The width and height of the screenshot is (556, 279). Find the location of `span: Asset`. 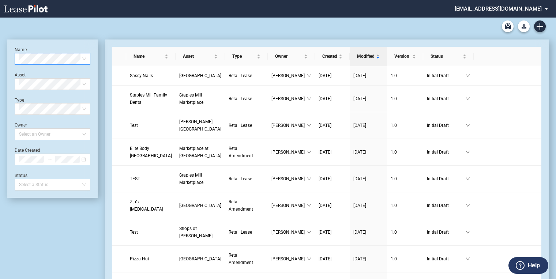

span: Asset is located at coordinates (198, 56).